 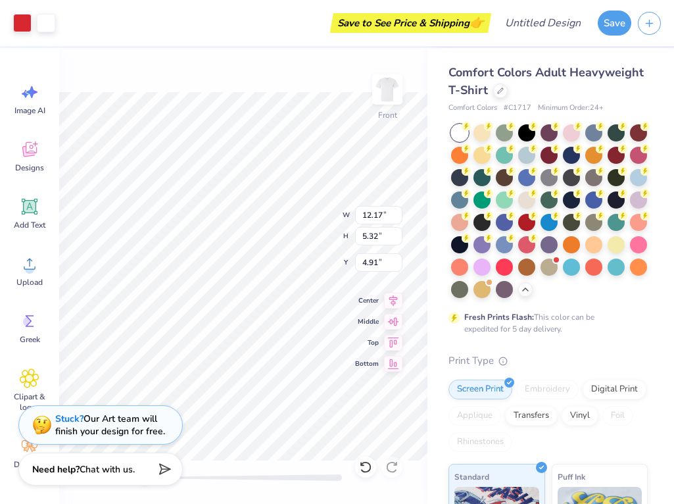 I want to click on span: Center, so click(x=367, y=300).